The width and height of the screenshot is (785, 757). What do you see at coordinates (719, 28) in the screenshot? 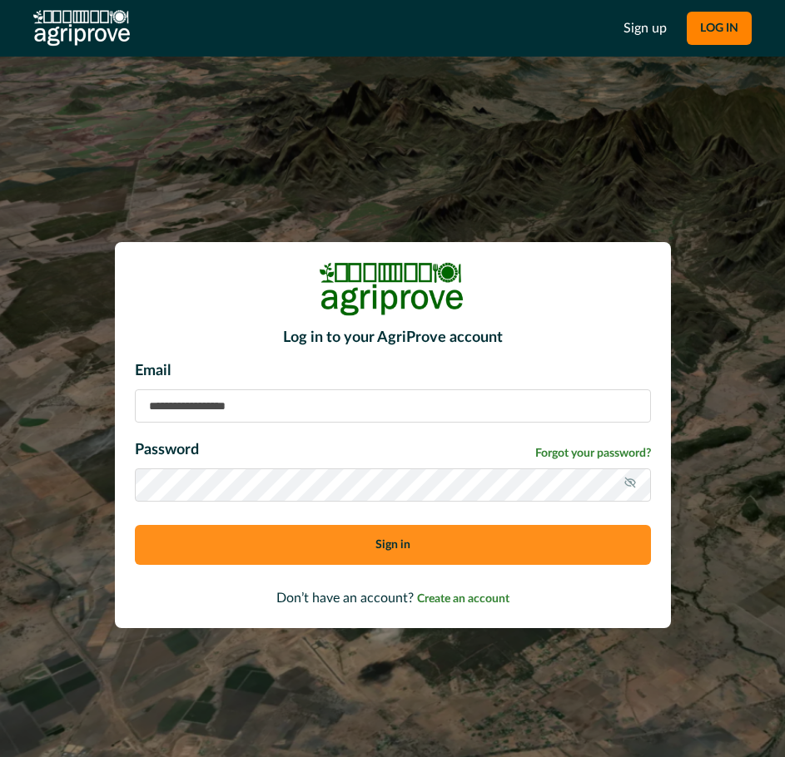
I see `a: LOG IN` at bounding box center [719, 28].